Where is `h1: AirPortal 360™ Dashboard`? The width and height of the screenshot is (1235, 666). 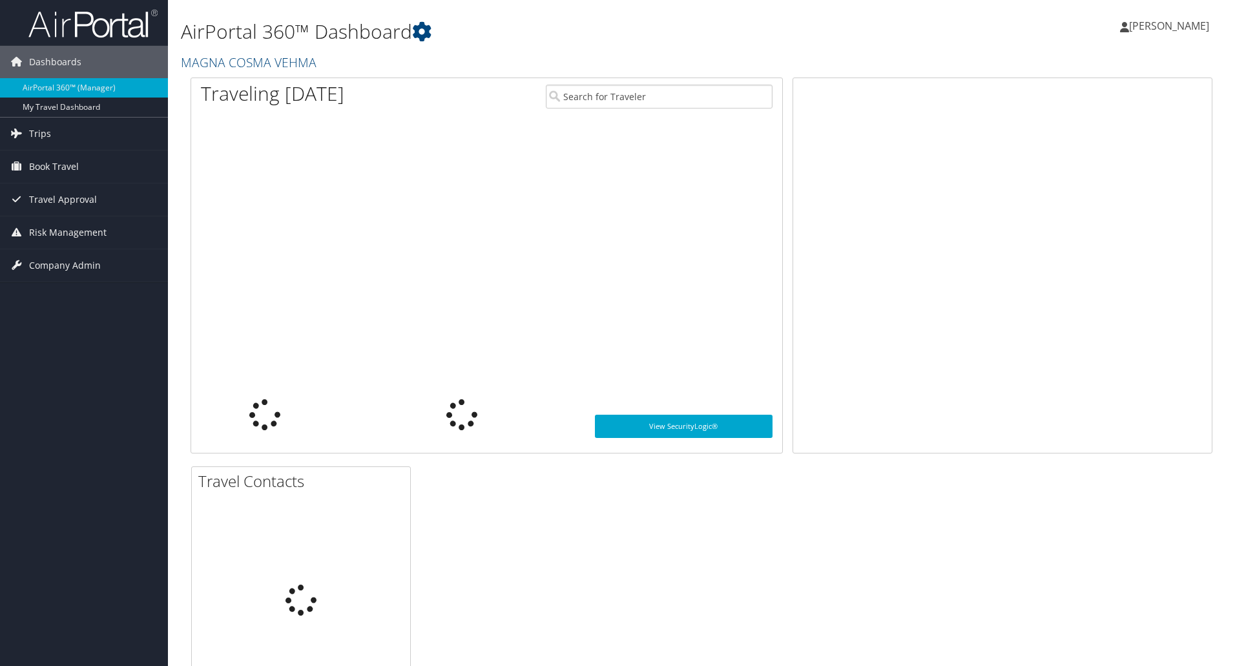
h1: AirPortal 360™ Dashboard is located at coordinates (528, 32).